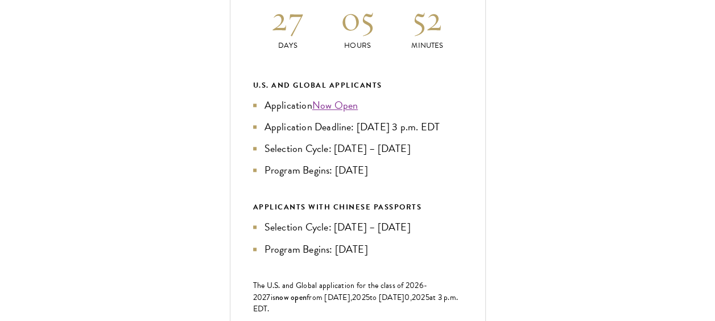  I want to click on li: Application, so click(358, 105).